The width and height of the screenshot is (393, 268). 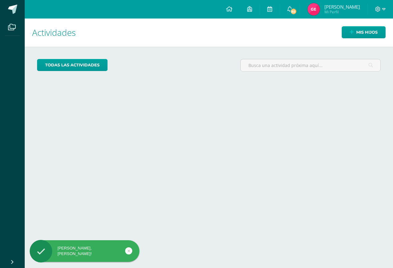 What do you see at coordinates (364, 32) in the screenshot?
I see `a: Mis hijos` at bounding box center [364, 32].